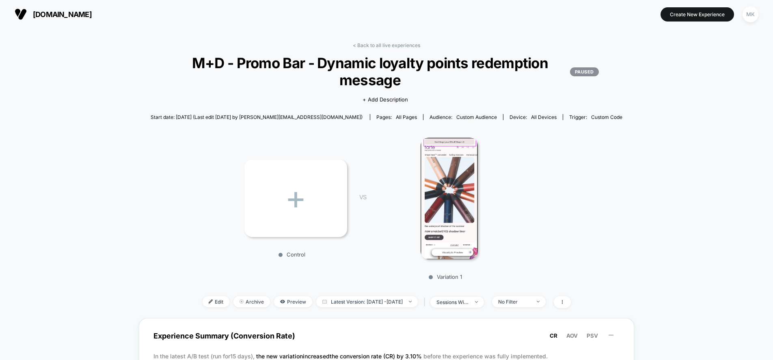 The image size is (773, 360). Describe the element at coordinates (340, 356) in the screenshot. I see `span: the new variation increased the conversion rate (CR) by 3.10 %` at that location.